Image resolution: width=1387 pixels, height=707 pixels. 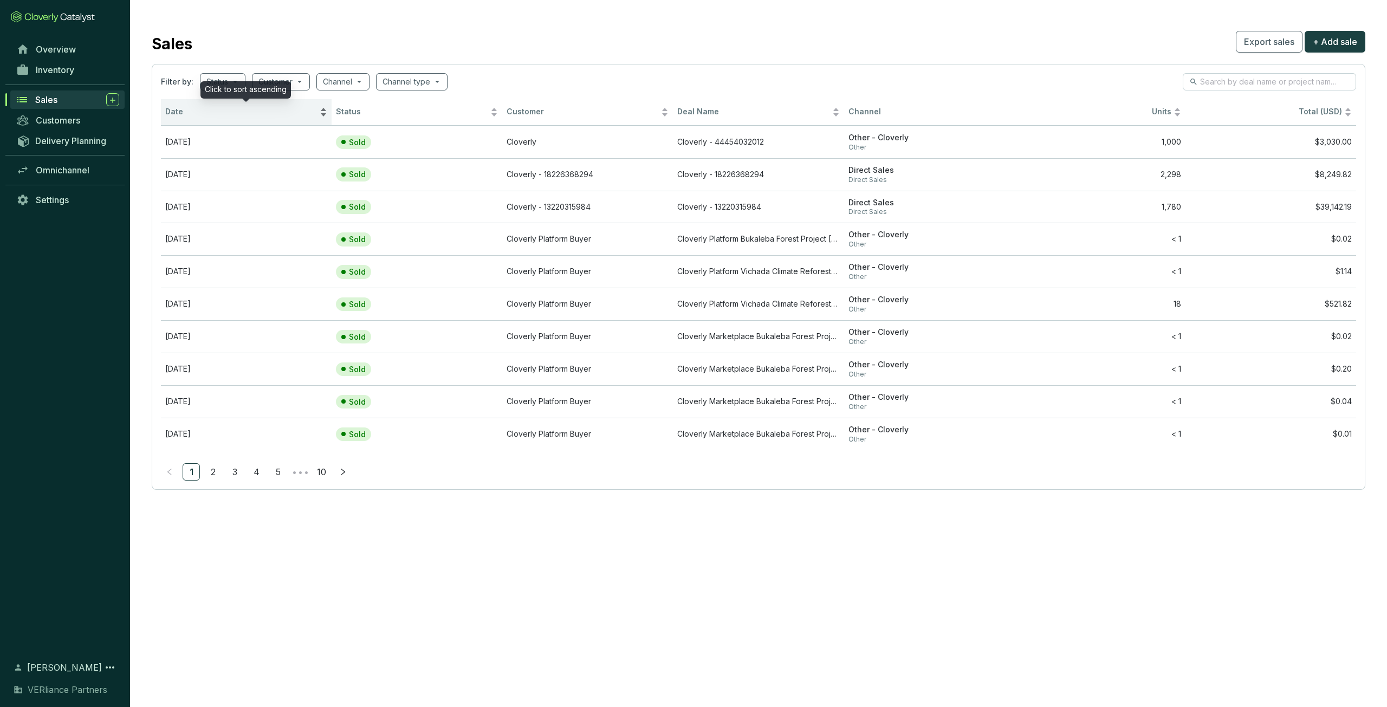 I want to click on td: Cloverly Marketplace Bukaleba Forest Project May 30, so click(x=758, y=336).